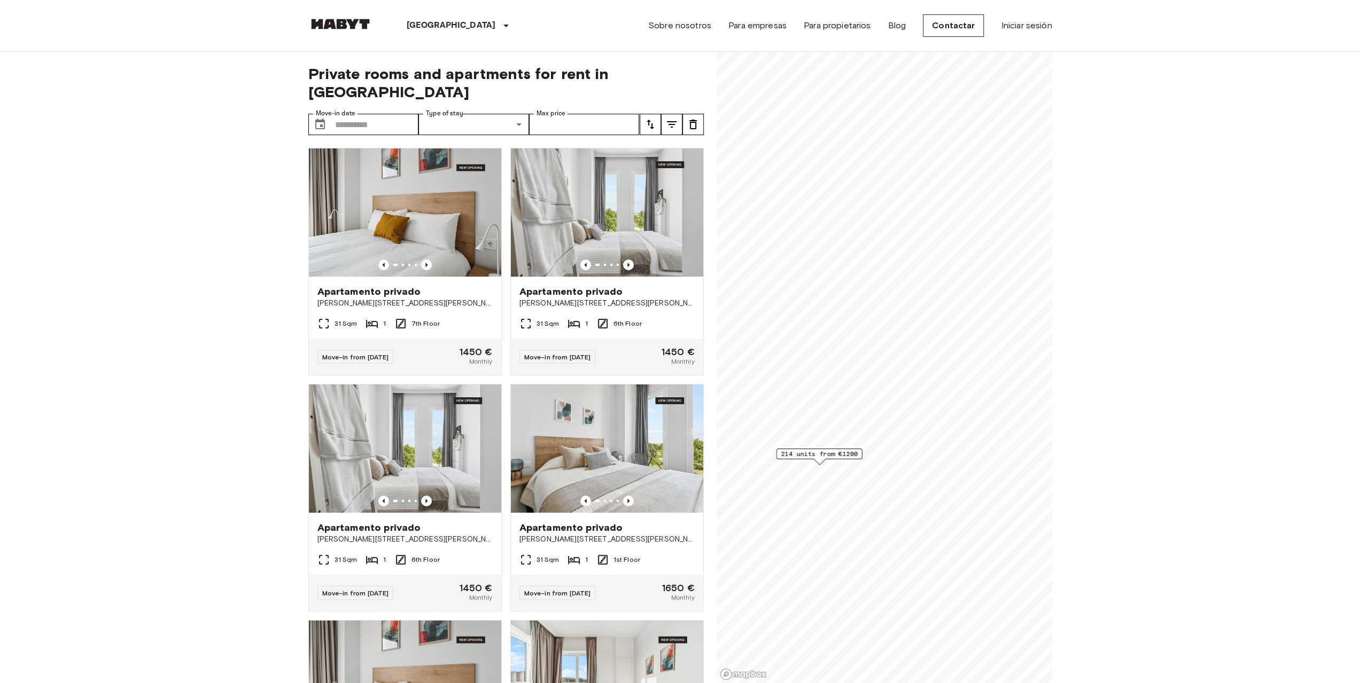 Image resolution: width=1360 pixels, height=683 pixels. I want to click on img: Marketing picture of unit ES-15-102-631-001, so click(607, 213).